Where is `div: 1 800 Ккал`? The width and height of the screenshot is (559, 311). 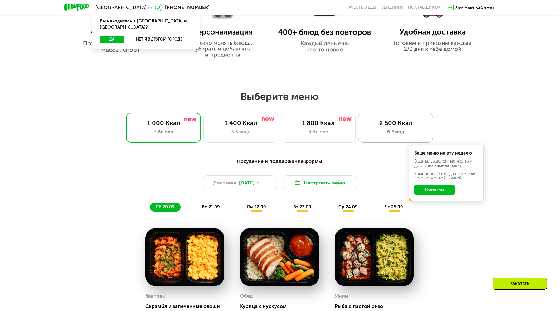 div: 1 800 Ккал is located at coordinates (318, 123).